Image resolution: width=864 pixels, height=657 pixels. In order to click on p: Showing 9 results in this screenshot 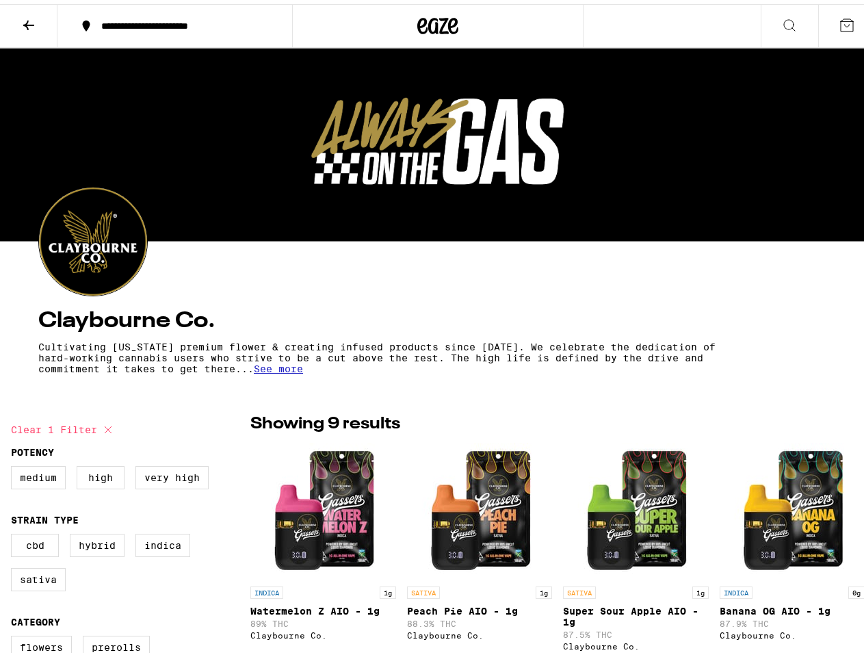, I will do `click(325, 420)`.